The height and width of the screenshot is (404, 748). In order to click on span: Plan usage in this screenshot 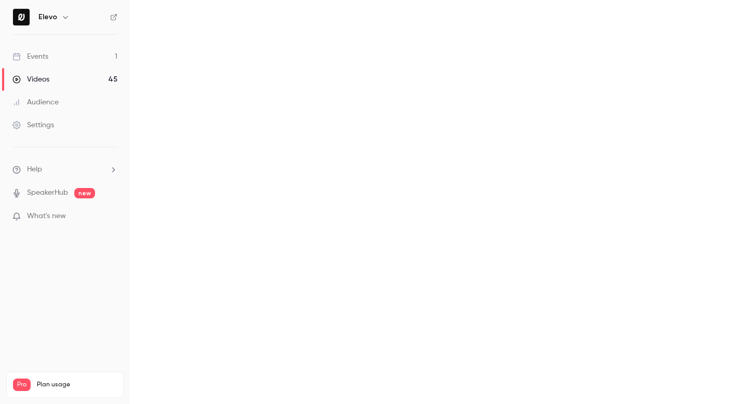, I will do `click(77, 385)`.